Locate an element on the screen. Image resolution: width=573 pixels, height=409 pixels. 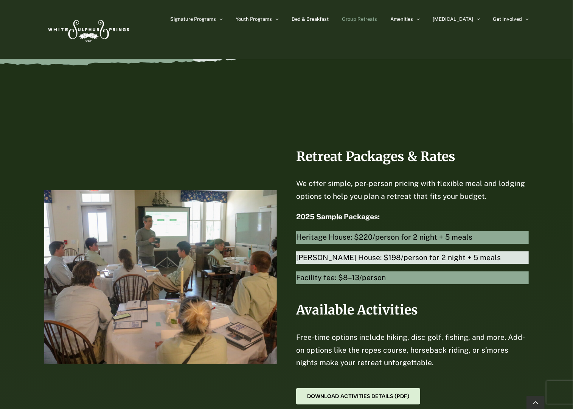
span: Facility fee: $8–13/person is located at coordinates (412, 278).